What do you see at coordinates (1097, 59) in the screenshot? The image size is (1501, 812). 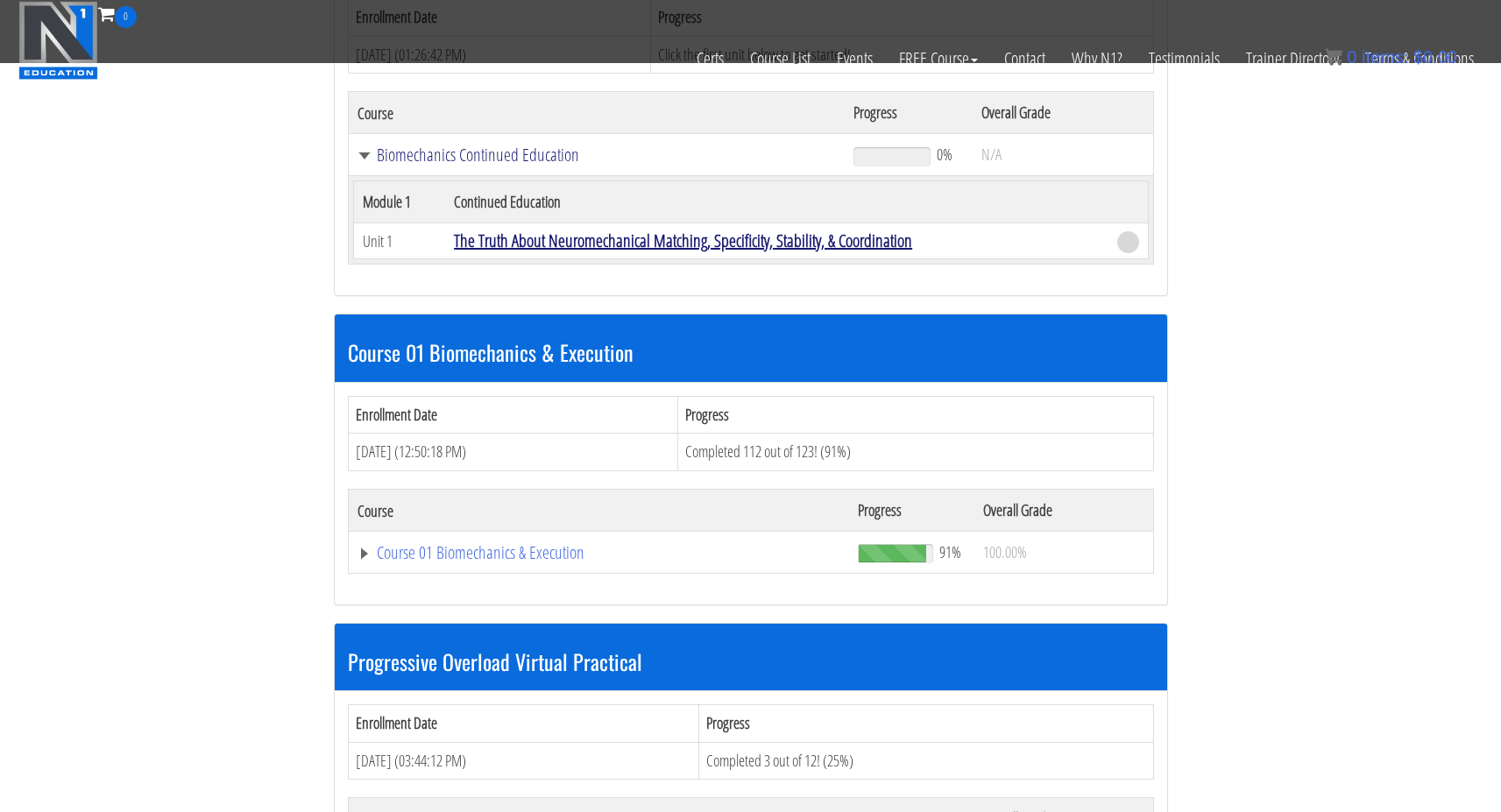 I see `a: Why N1?` at bounding box center [1097, 59].